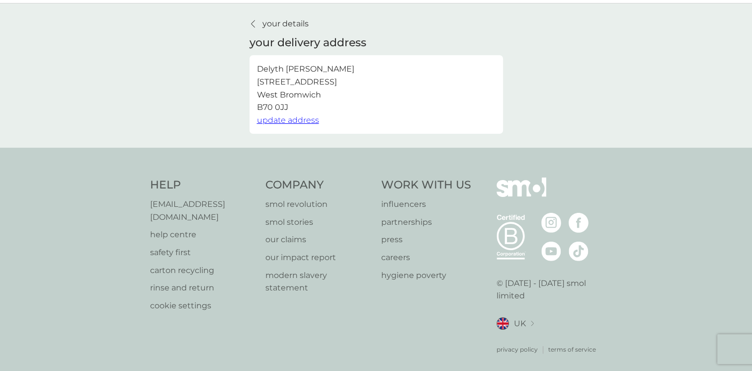 This screenshot has width=752, height=371. What do you see at coordinates (520, 323) in the screenshot?
I see `span: UK` at bounding box center [520, 323].